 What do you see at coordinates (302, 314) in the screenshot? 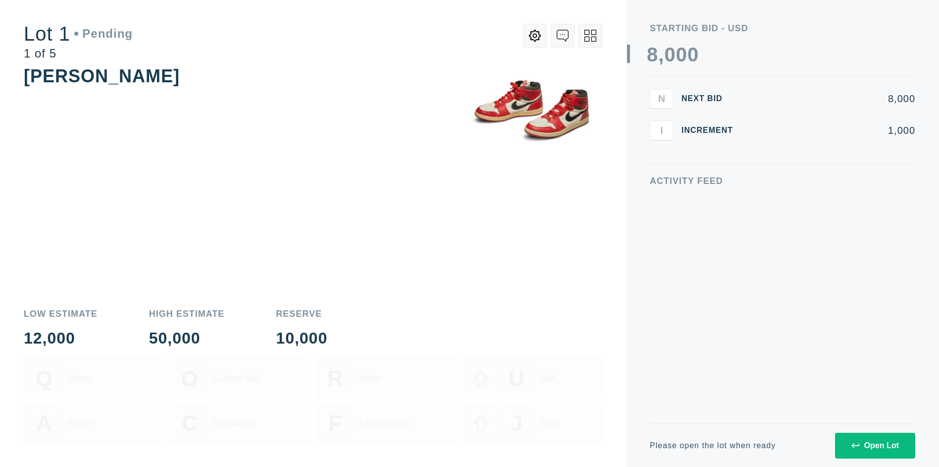
I see `div: Reserve` at bounding box center [302, 314].